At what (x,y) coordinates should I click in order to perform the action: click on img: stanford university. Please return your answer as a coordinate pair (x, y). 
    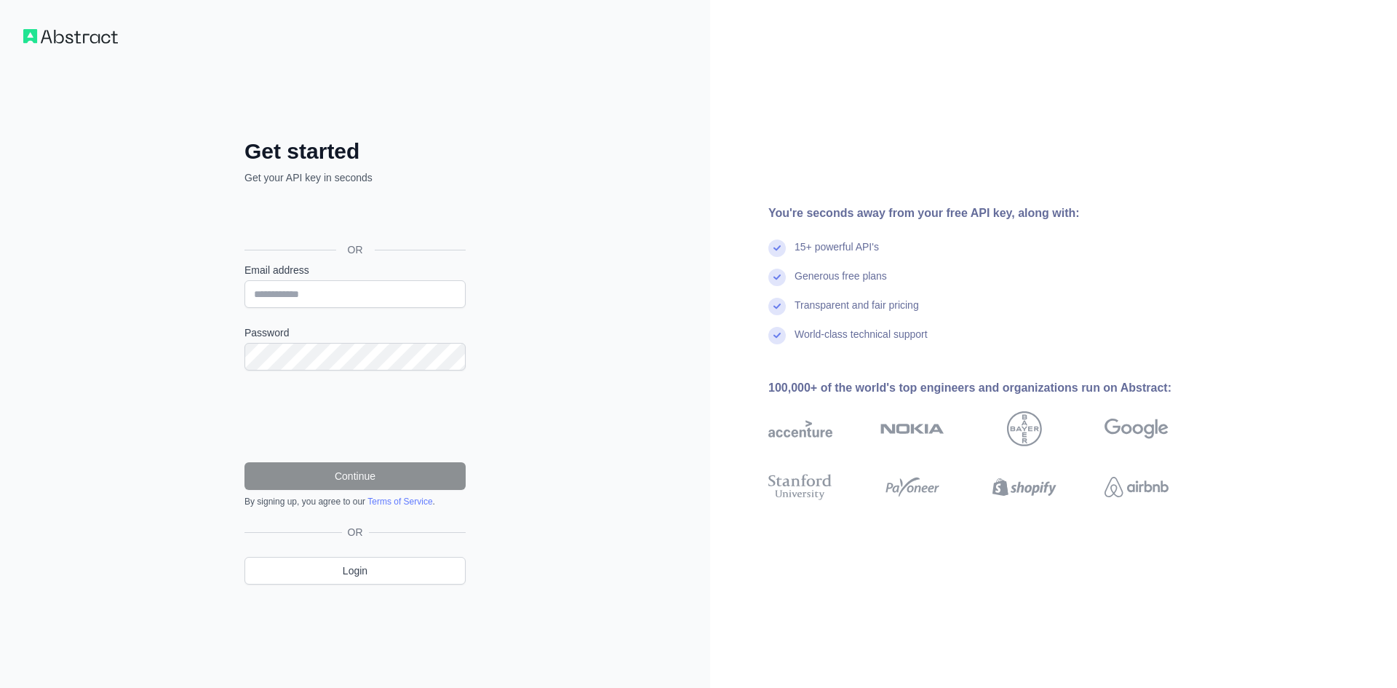
    Looking at the image, I should click on (801, 487).